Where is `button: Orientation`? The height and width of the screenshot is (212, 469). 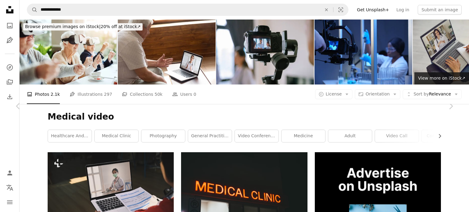 button: Orientation is located at coordinates (377, 94).